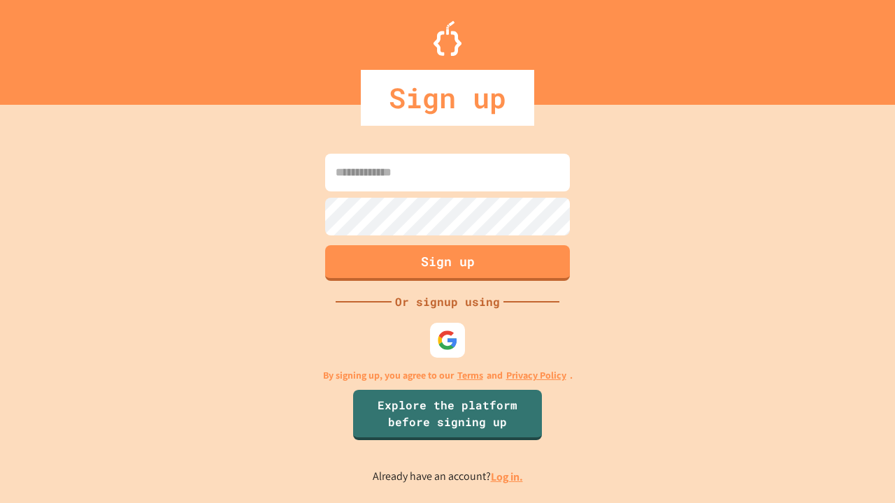 The image size is (895, 503). Describe the element at coordinates (447, 38) in the screenshot. I see `img: Logo.svg` at that location.